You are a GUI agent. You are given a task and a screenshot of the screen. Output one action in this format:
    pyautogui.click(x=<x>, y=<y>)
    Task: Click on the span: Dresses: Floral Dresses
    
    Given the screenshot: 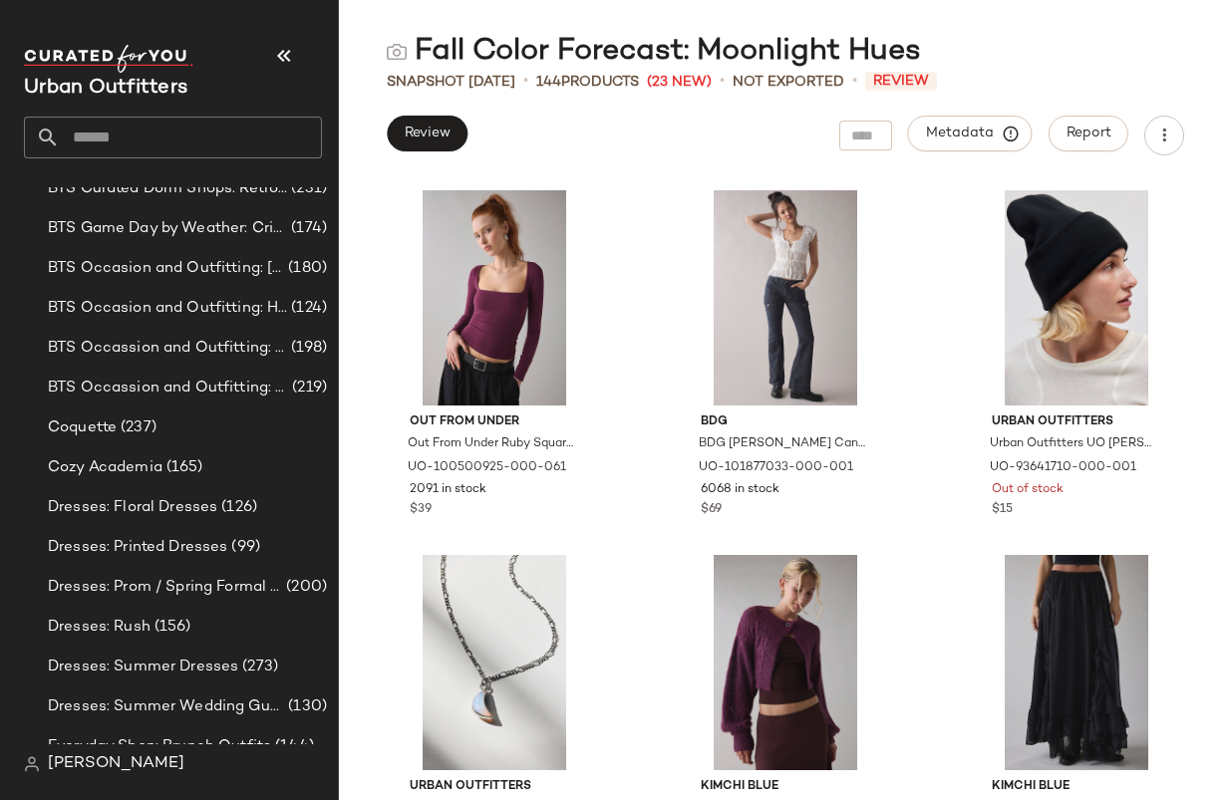 What is the action you would take?
    pyautogui.click(x=133, y=507)
    